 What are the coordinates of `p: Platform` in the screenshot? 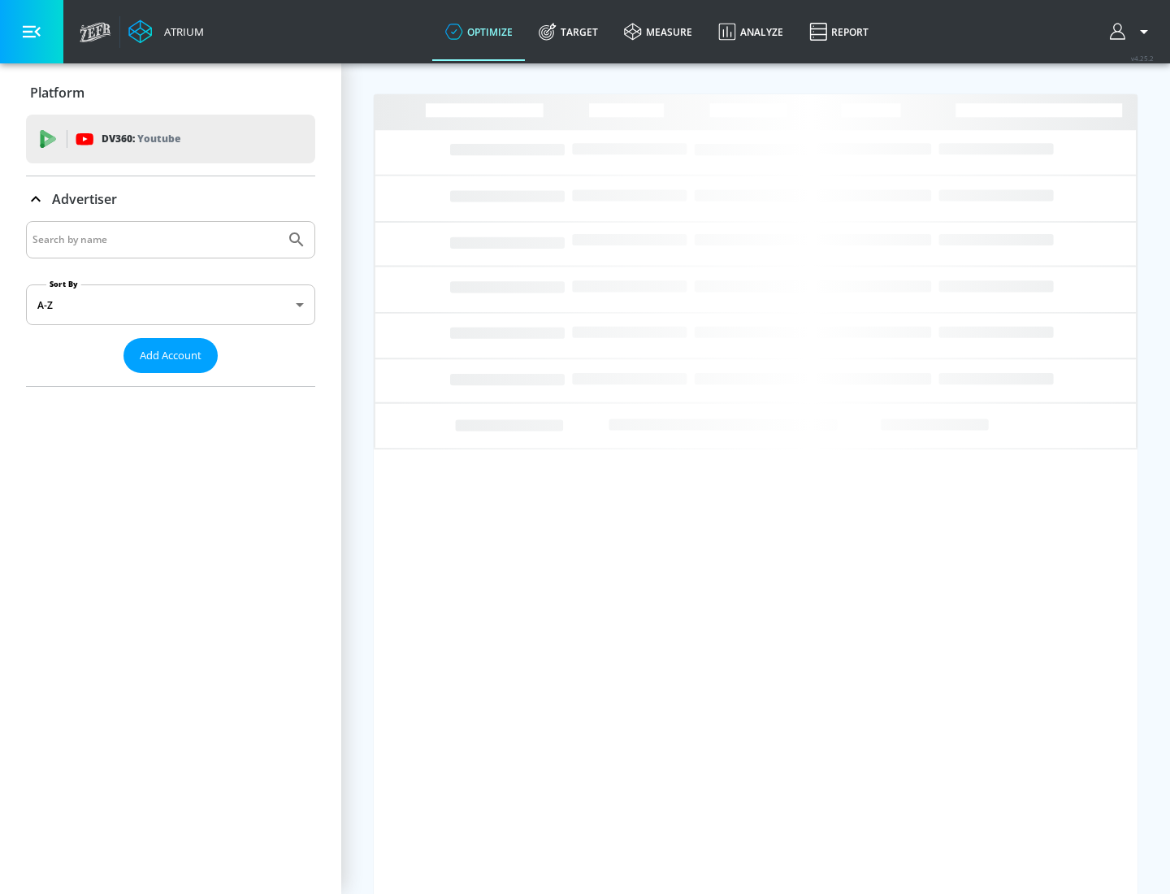 It's located at (57, 93).